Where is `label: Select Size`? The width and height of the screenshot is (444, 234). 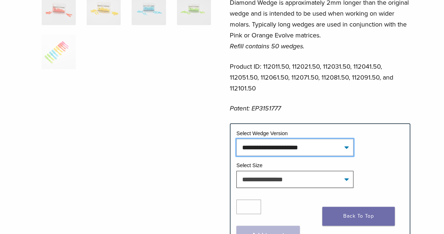
label: Select Size is located at coordinates (249, 165).